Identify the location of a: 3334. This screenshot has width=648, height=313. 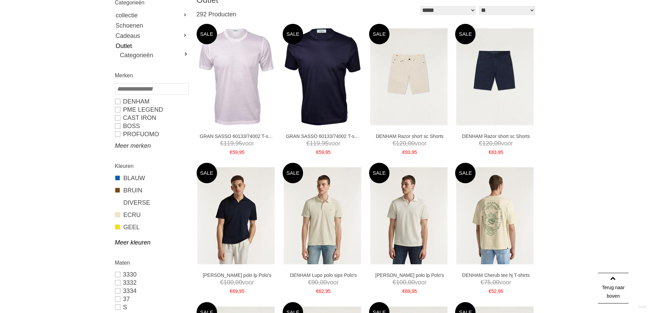
(151, 291).